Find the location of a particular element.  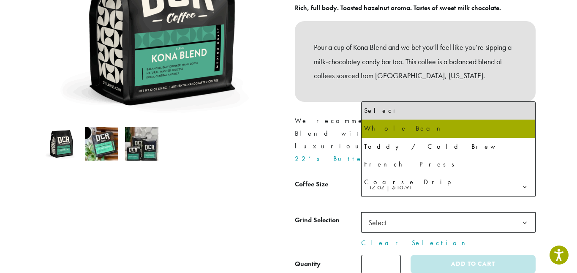

img: Kona Blend - Image 3 is located at coordinates (141, 144).